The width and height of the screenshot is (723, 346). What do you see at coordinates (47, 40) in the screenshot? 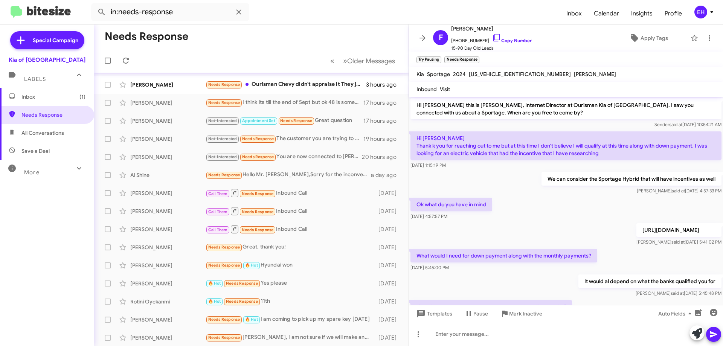
I see `a: Special Campaign` at bounding box center [47, 40].